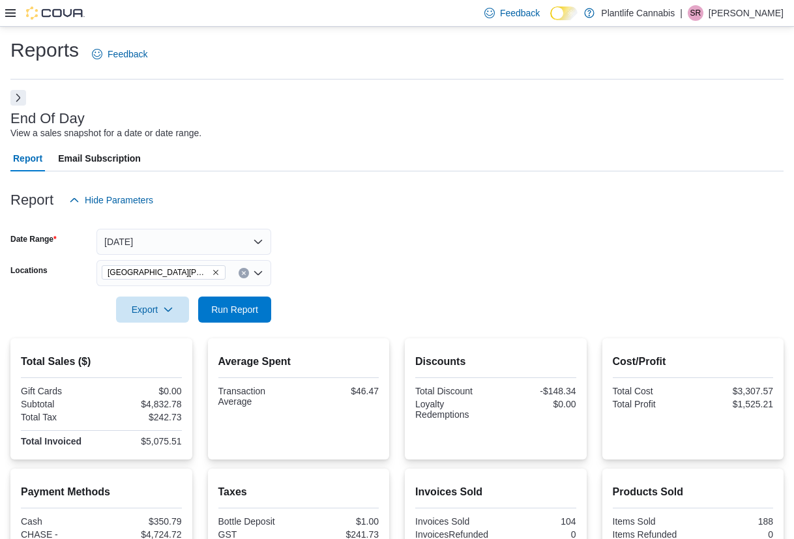 This screenshot has height=539, width=794. I want to click on h2: Taxes, so click(298, 492).